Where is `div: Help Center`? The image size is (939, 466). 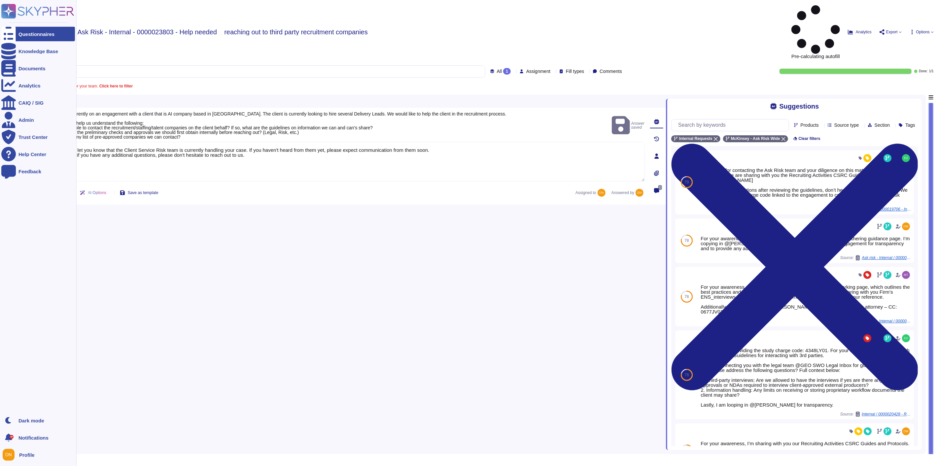
div: Help Center is located at coordinates (32, 154).